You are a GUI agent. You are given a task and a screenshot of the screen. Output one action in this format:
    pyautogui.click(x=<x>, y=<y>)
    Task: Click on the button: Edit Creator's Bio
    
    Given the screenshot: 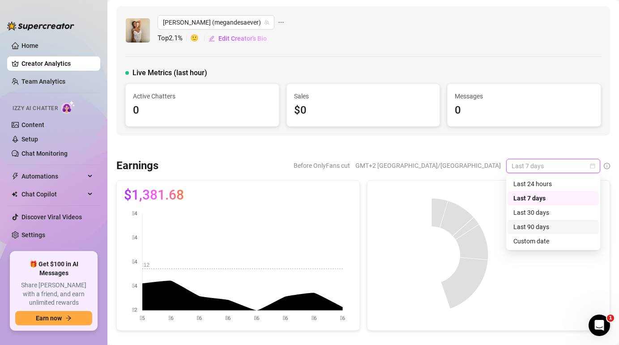 What is the action you would take?
    pyautogui.click(x=238, y=39)
    